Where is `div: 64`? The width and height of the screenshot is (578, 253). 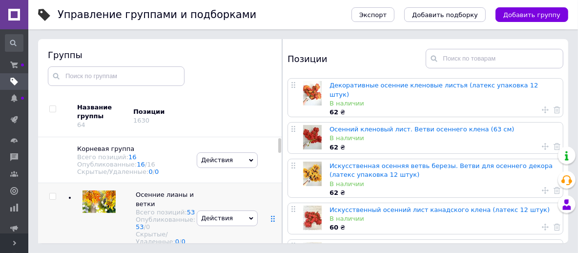
div: 64 is located at coordinates (81, 125).